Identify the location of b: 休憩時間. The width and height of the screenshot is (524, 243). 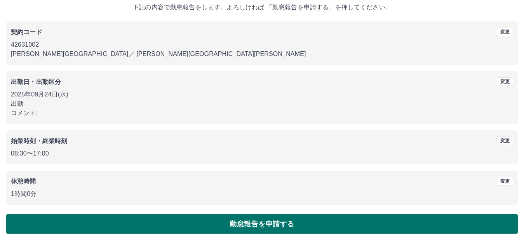
(23, 181).